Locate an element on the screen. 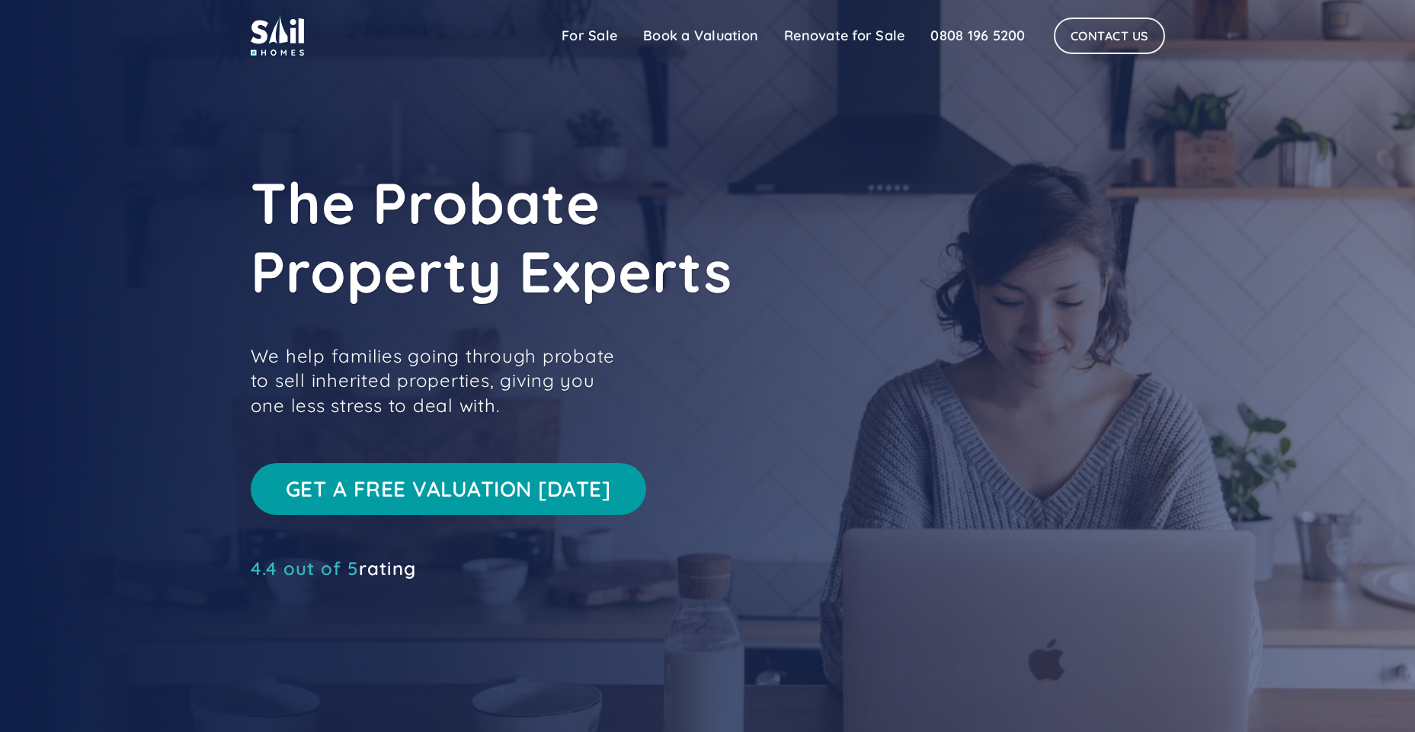 This screenshot has height=732, width=1415. img: sail home logo is located at coordinates (277, 35).